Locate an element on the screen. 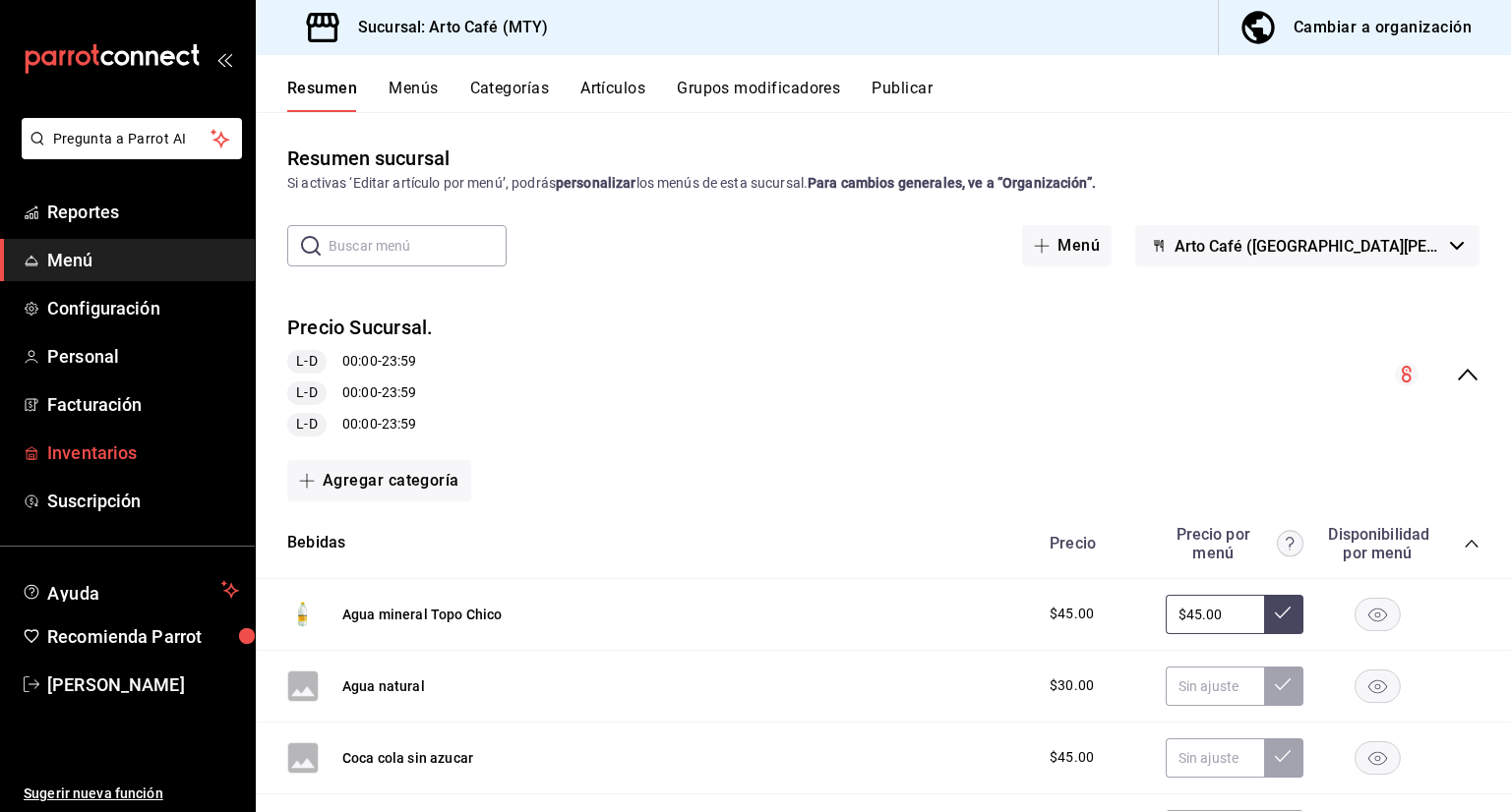 The height and width of the screenshot is (812, 1511). input: Buscar menú is located at coordinates (417, 246).